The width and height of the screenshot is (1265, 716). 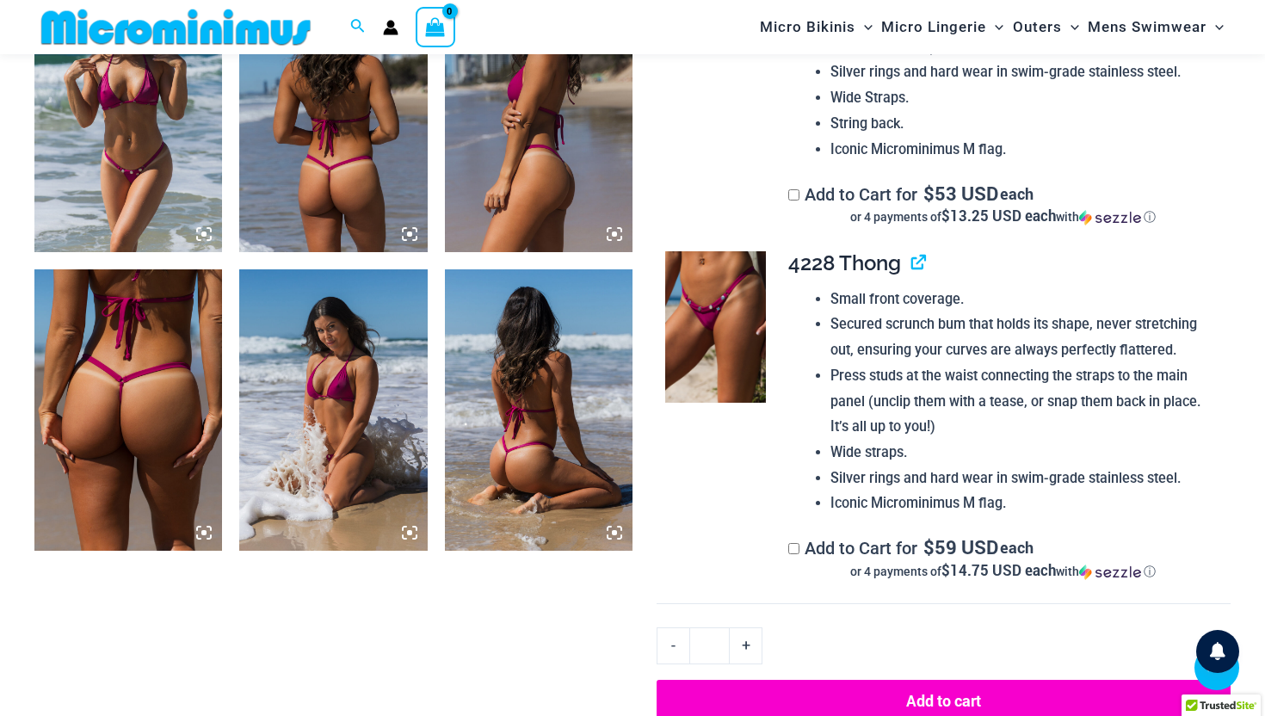 What do you see at coordinates (1003, 571) in the screenshot?
I see `div: or 4 payments of$14.75 USD eachwithSezzle Click to learn more about Sezzle` at bounding box center [1003, 571].